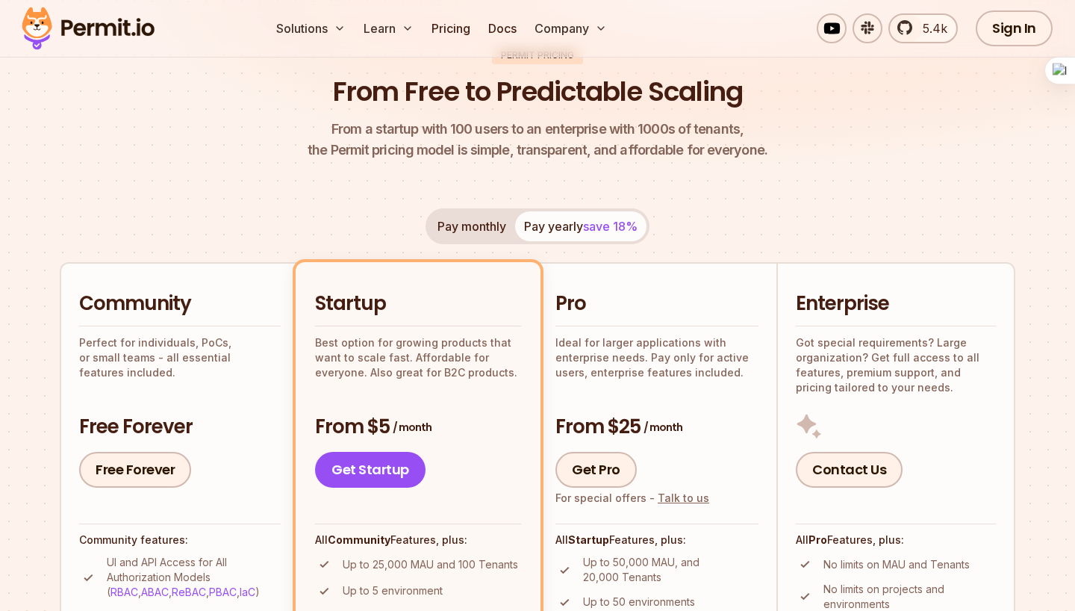 The height and width of the screenshot is (611, 1075). Describe the element at coordinates (538, 140) in the screenshot. I see `p: the Permit pricing model is simple, transparent, and affordable for everyone.` at that location.